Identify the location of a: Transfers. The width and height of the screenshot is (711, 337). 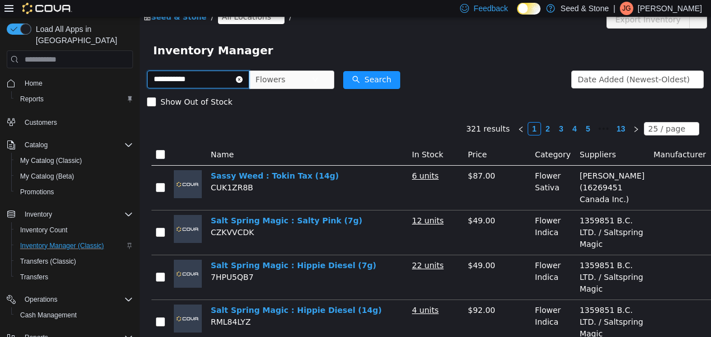
(34, 277).